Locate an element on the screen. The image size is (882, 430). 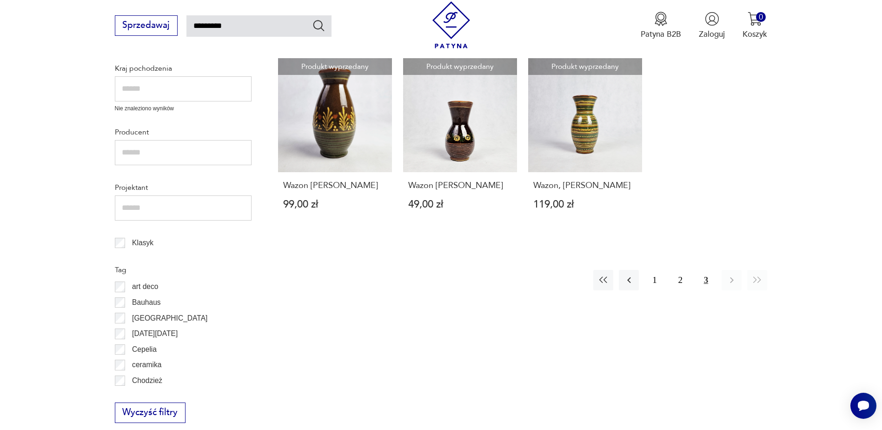
p: Cepelia is located at coordinates (144, 349).